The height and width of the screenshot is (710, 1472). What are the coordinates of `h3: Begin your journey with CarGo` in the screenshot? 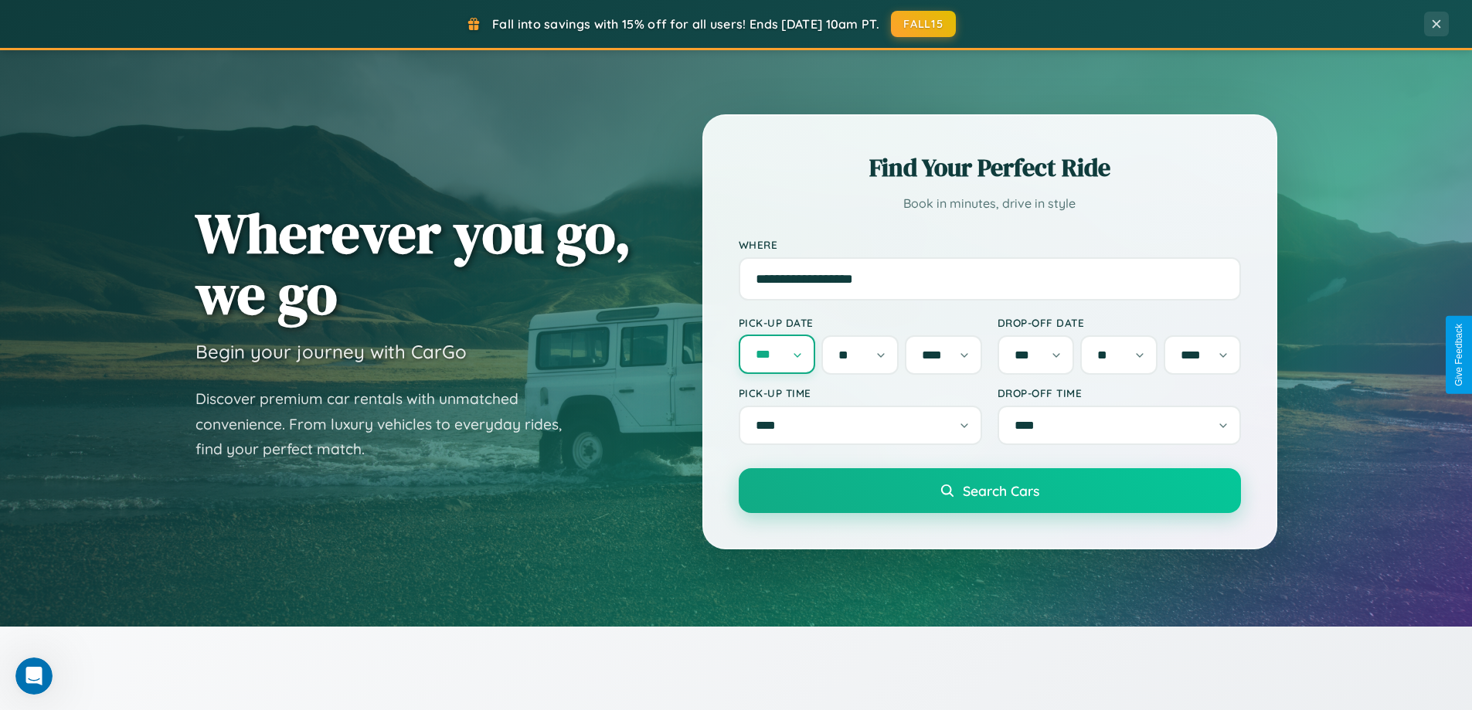 It's located at (331, 352).